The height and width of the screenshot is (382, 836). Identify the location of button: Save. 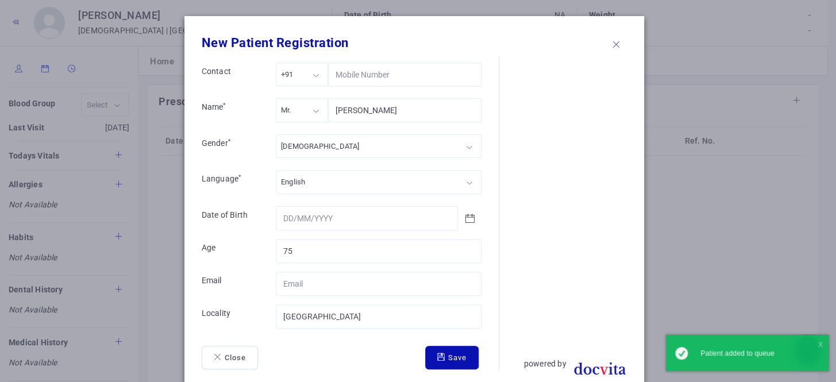
(452, 358).